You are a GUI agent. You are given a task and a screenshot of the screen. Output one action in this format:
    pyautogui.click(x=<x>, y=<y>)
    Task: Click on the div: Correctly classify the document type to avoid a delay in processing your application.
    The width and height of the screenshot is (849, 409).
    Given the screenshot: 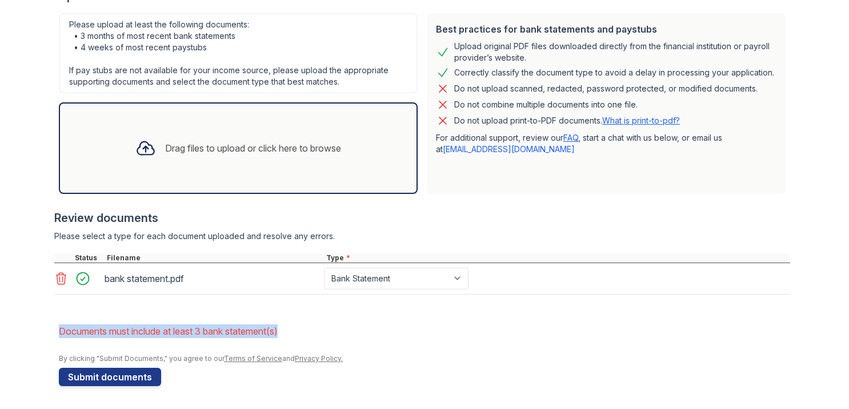 What is the action you would take?
    pyautogui.click(x=614, y=73)
    